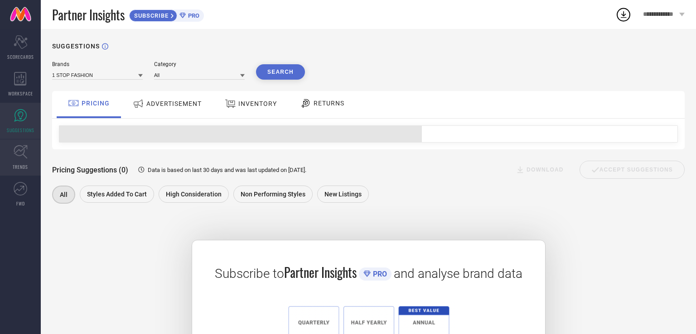  Describe the element at coordinates (249, 274) in the screenshot. I see `span: Subscribe to` at that location.